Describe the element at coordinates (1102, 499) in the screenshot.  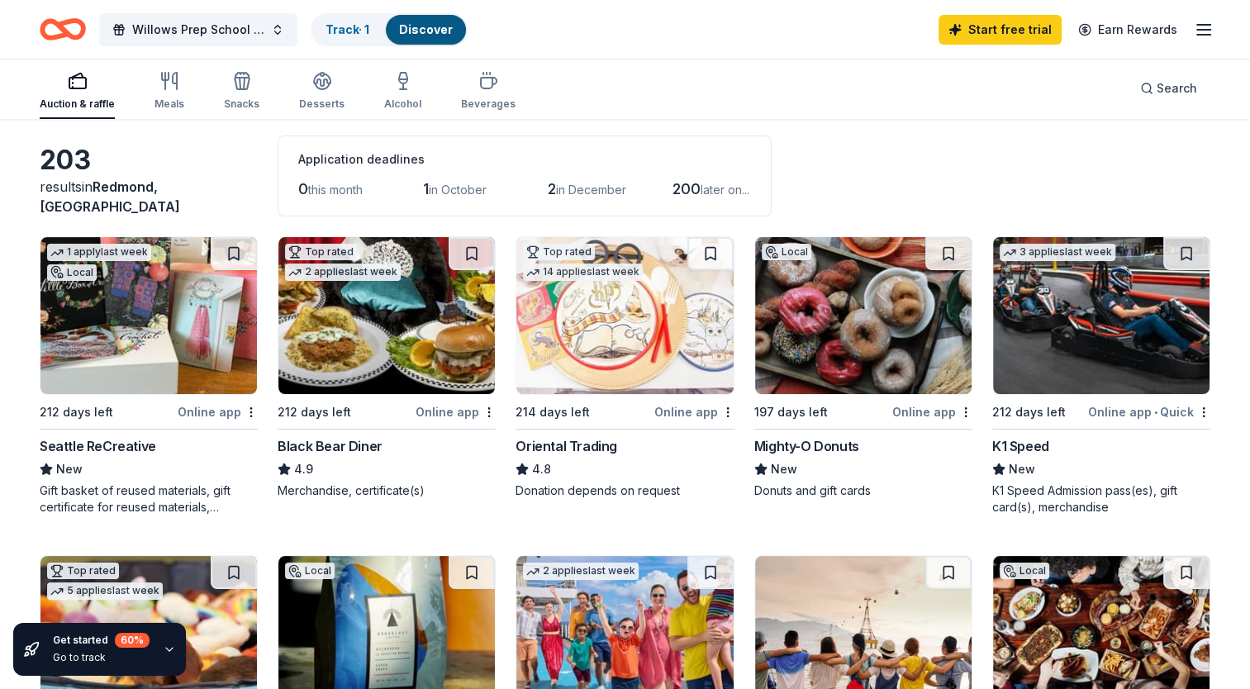
I see `div: K1 Speed Admission pass(es), gift card(s), merchandise` at that location.